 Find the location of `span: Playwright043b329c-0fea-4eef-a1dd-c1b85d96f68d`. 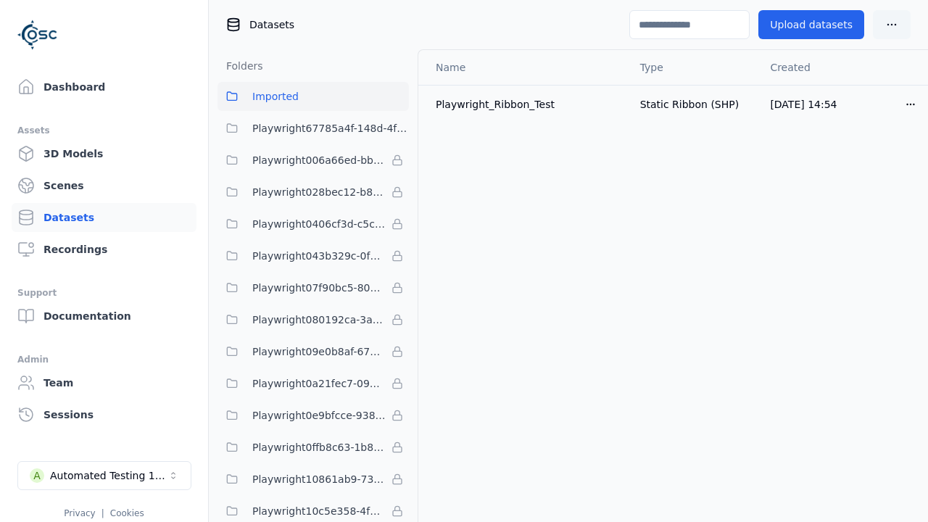

span: Playwright043b329c-0fea-4eef-a1dd-c1b85d96f68d is located at coordinates (319, 256).